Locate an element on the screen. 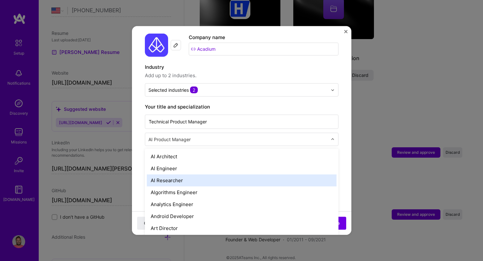 The height and width of the screenshot is (261, 483). div: AI Researcher is located at coordinates (242, 180).